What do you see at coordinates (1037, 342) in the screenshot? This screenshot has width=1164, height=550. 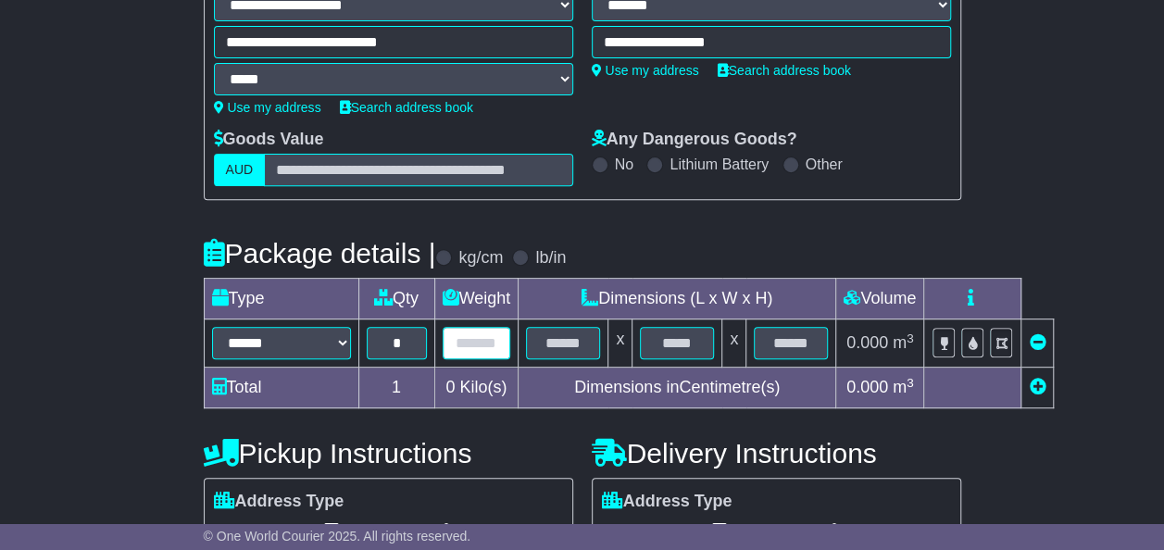 I see `a: Remove this item` at bounding box center [1037, 342].